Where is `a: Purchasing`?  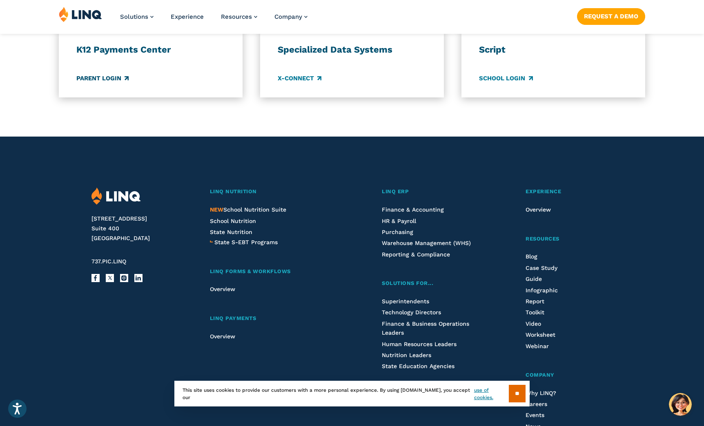
a: Purchasing is located at coordinates (397, 232).